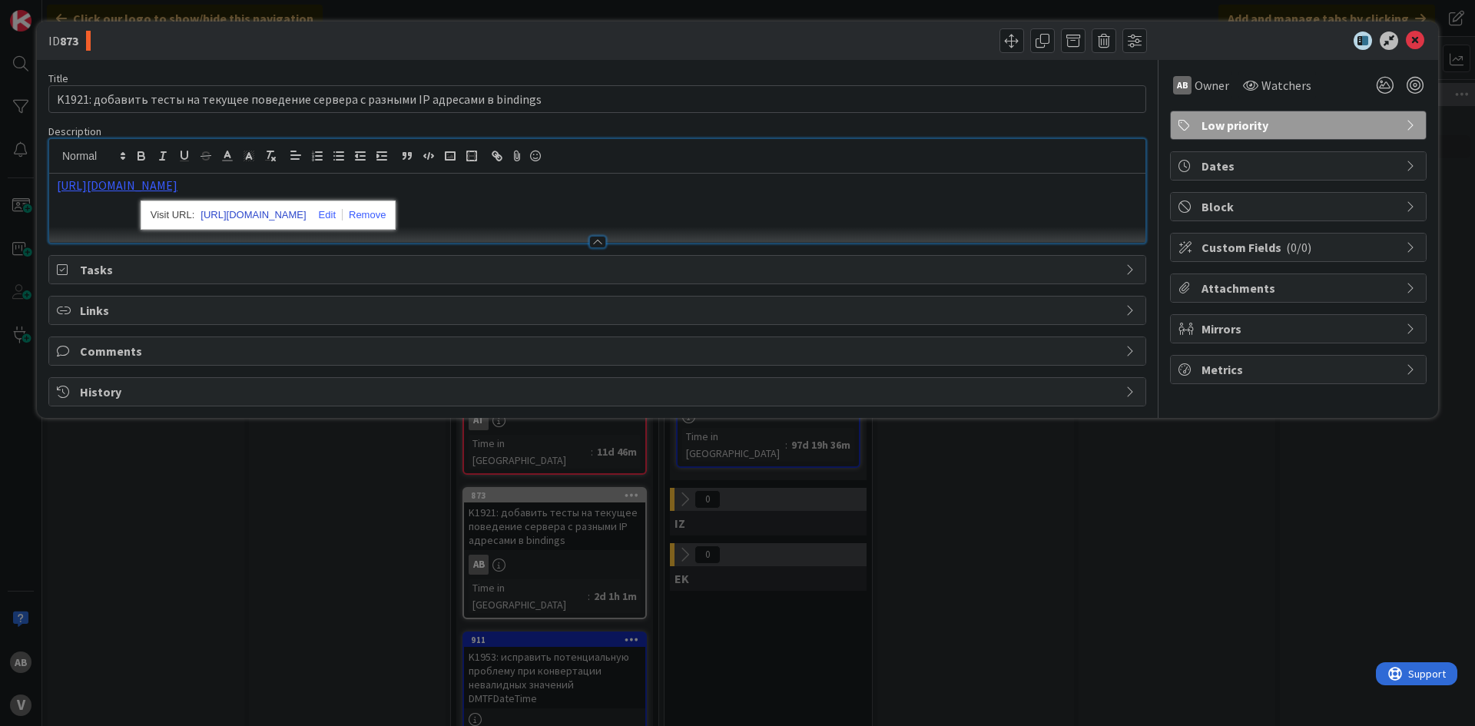 Image resolution: width=1475 pixels, height=726 pixels. Describe the element at coordinates (1300, 329) in the screenshot. I see `span: Mirrors` at that location.